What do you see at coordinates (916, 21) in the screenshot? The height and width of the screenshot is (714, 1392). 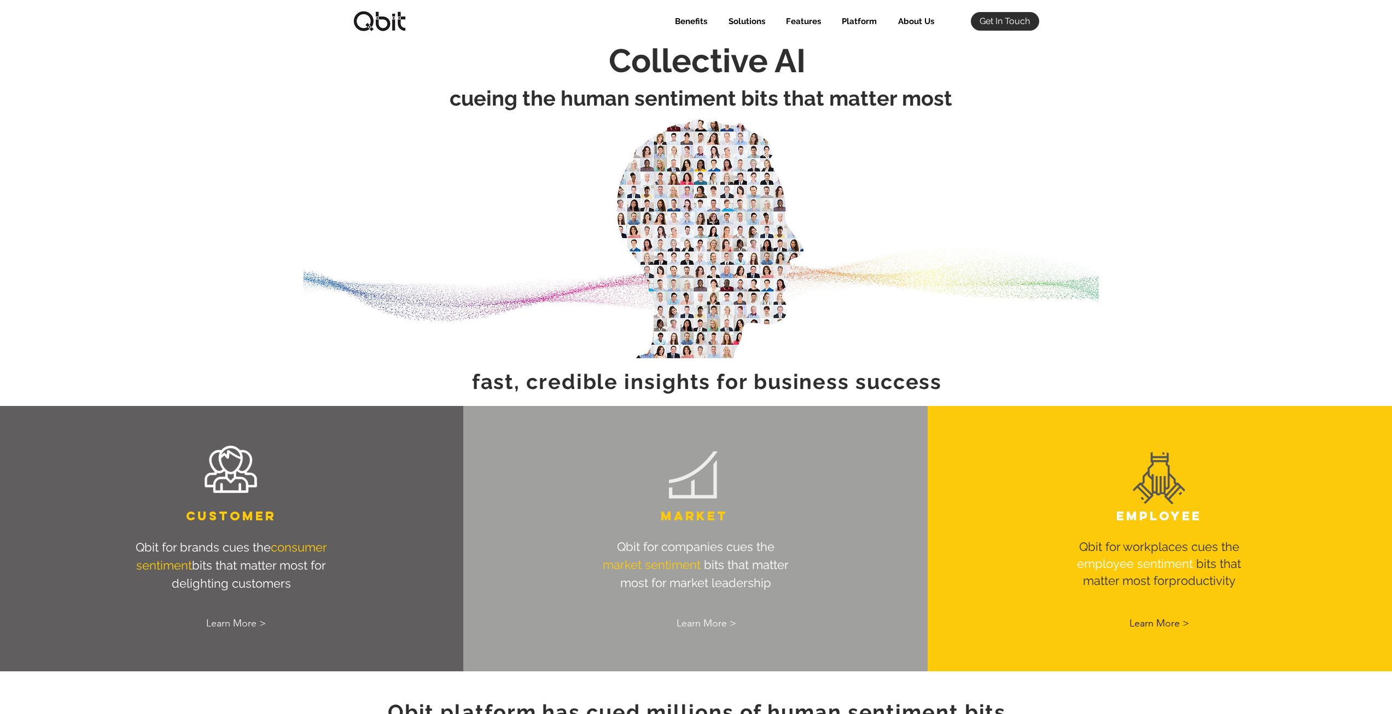 I see `p: About Us` at bounding box center [916, 21].